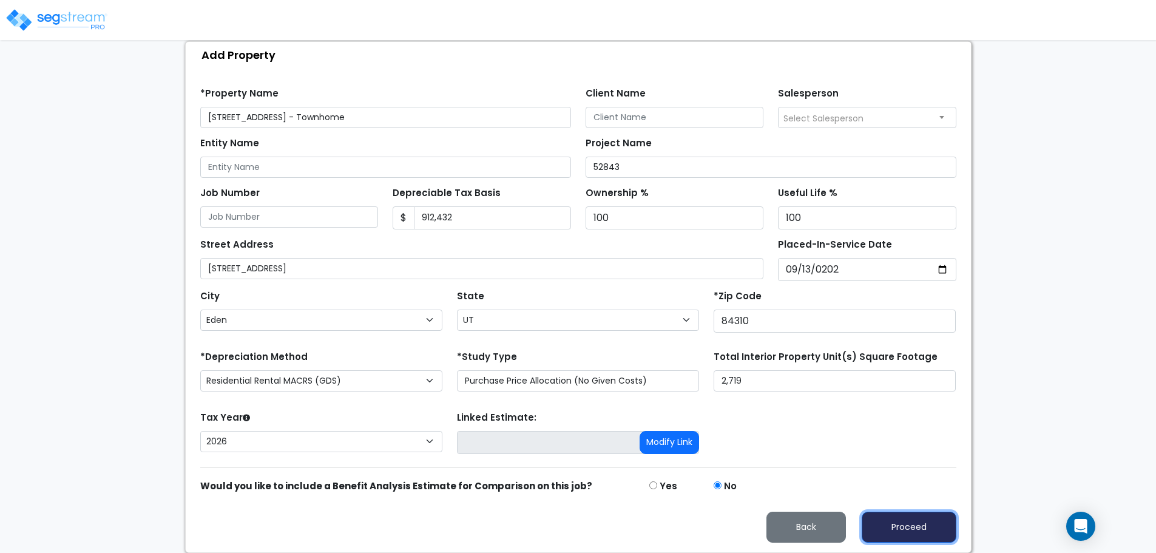 This screenshot has width=1156, height=553. What do you see at coordinates (826, 357) in the screenshot?
I see `label: Total Interior Property Unit(s) Square Footage` at bounding box center [826, 357].